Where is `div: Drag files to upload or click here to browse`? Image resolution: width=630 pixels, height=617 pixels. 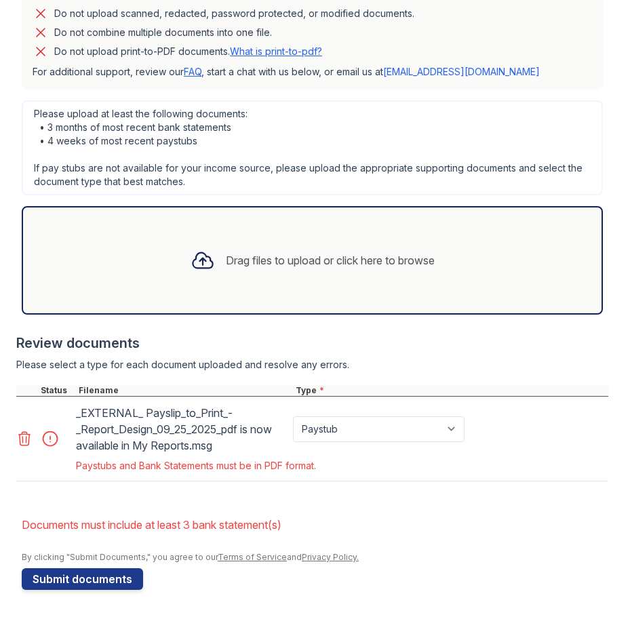 div: Drag files to upload or click here to browse is located at coordinates (330, 260).